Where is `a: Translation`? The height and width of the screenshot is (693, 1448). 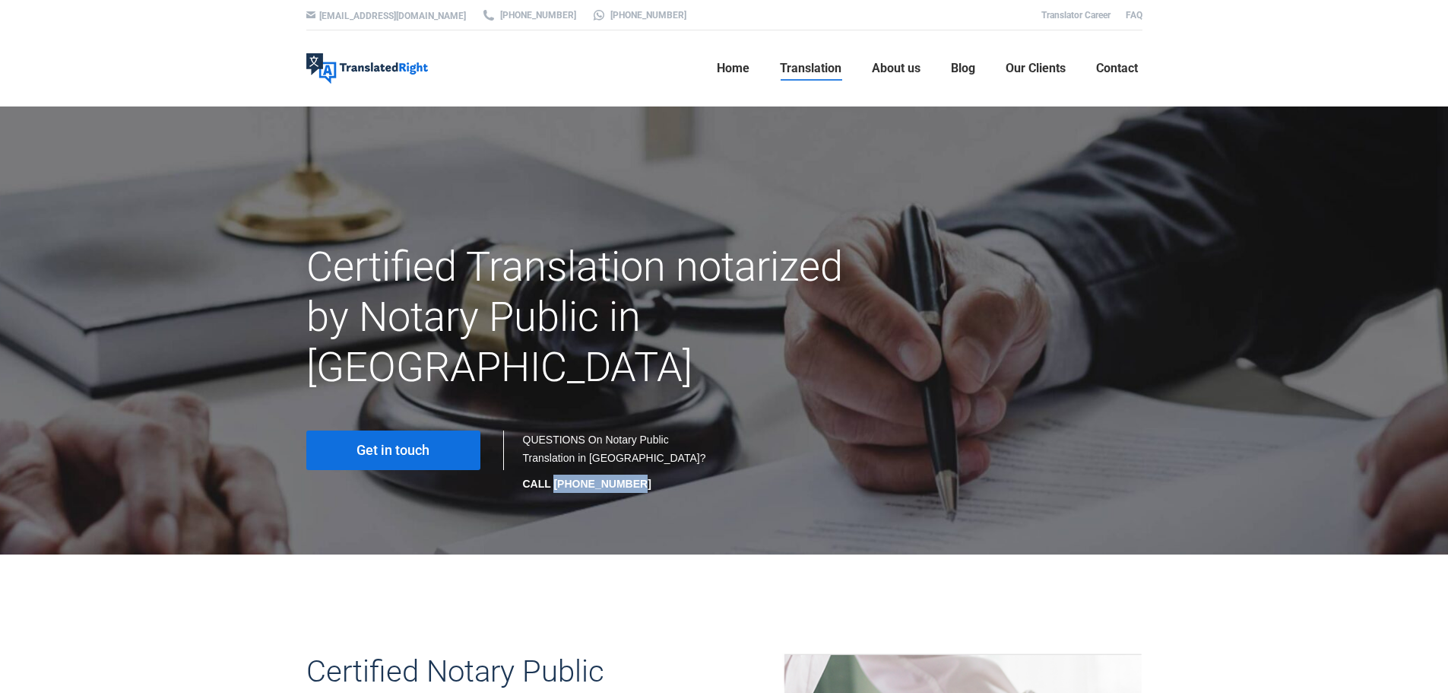
a: Translation is located at coordinates (810, 68).